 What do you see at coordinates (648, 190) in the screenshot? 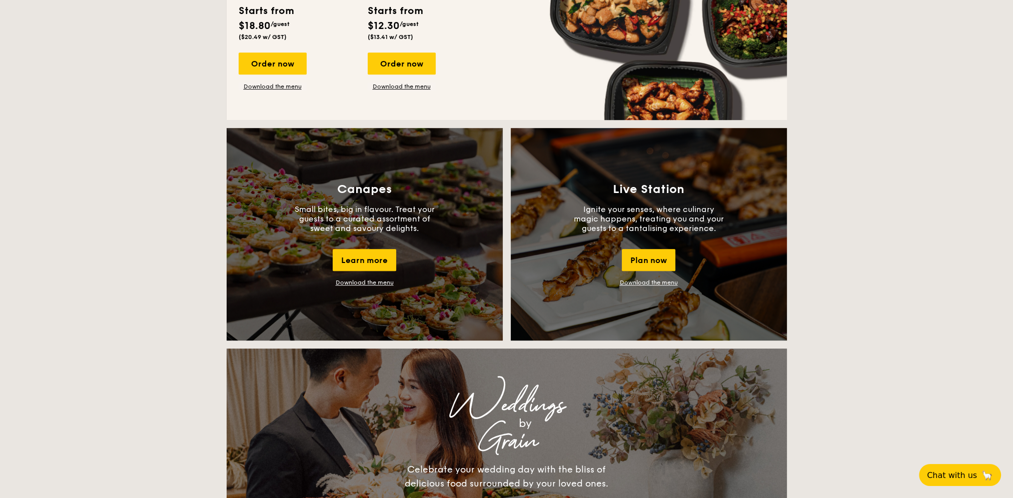
I see `h3: Live Station` at bounding box center [648, 190].